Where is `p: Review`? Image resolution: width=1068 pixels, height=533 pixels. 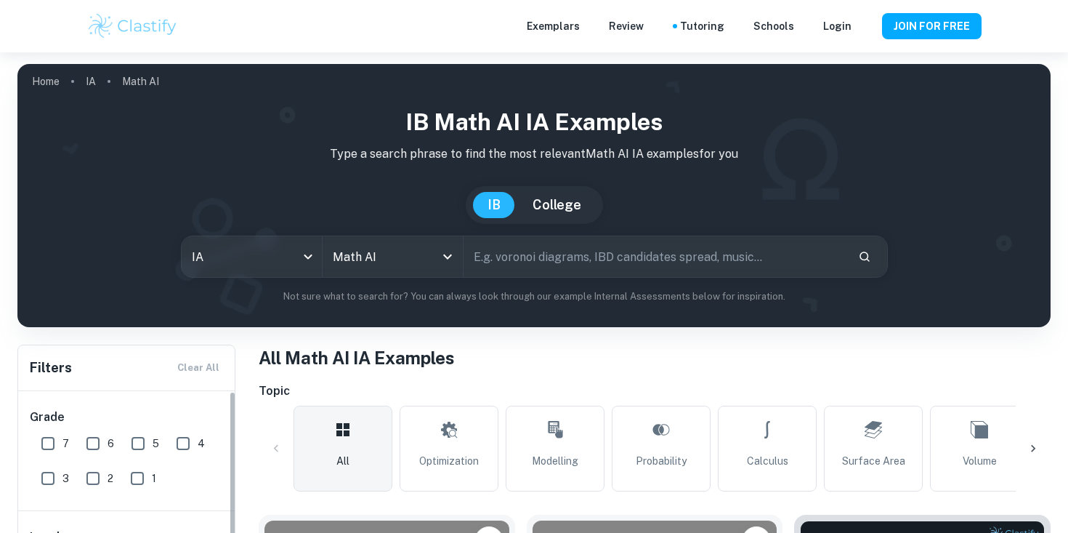 p: Review is located at coordinates (626, 26).